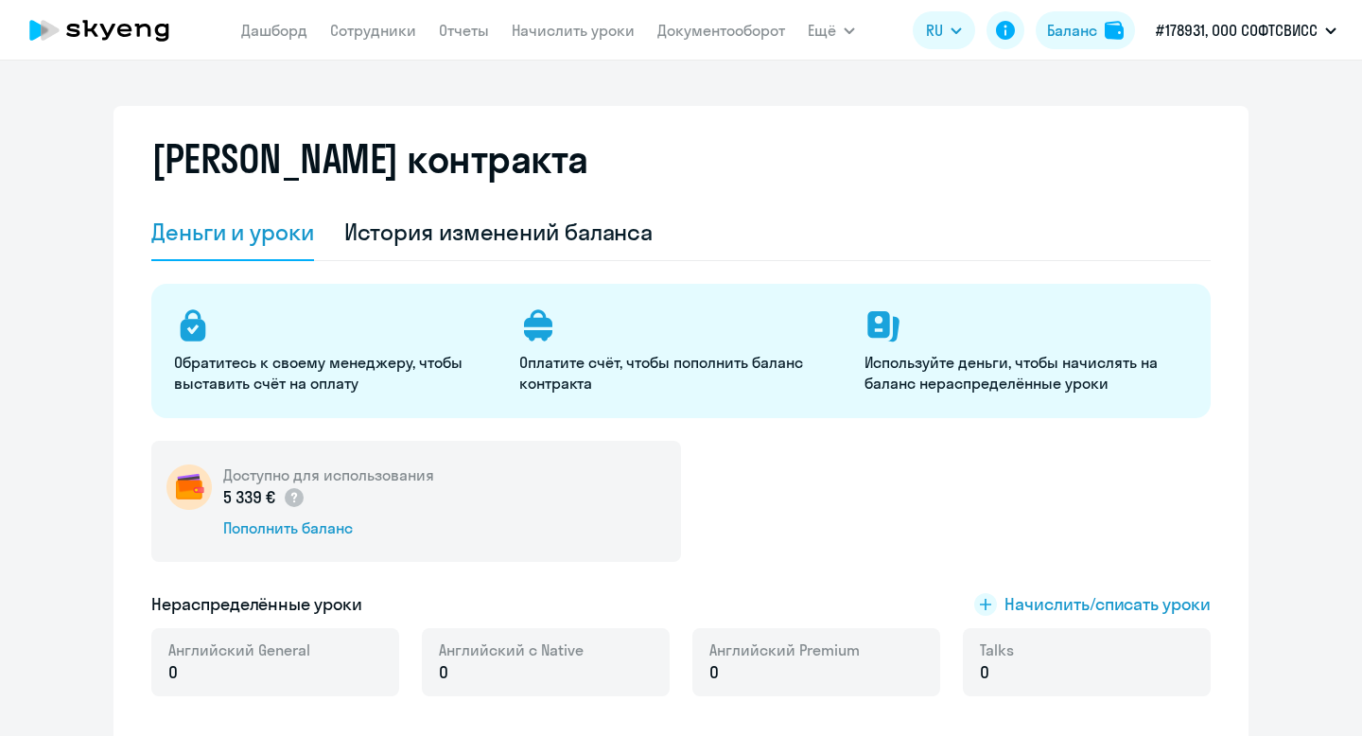  I want to click on p: Оплатите счёт, чтобы пополнить баланс контракта, so click(680, 373).